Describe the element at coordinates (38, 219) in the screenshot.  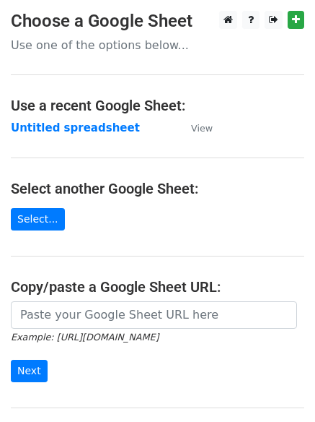
I see `a: Select...` at that location.